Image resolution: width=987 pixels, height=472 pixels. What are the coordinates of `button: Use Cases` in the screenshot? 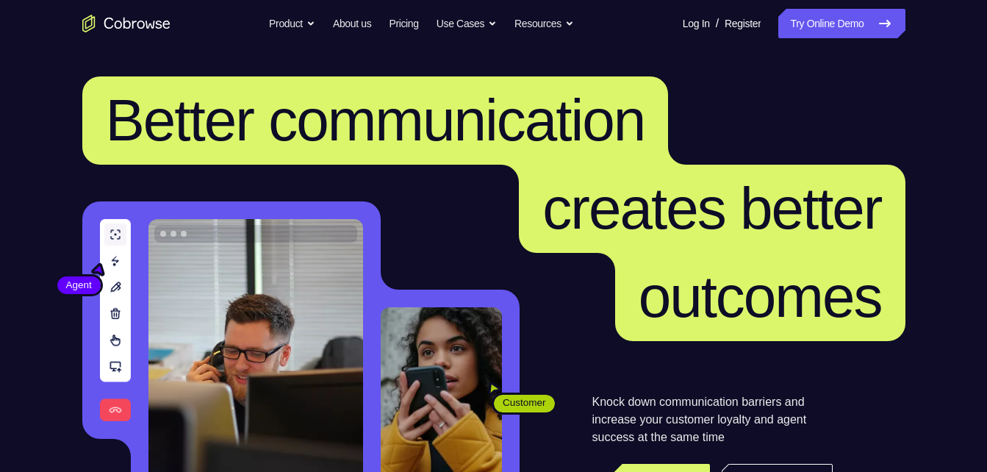 It's located at (467, 24).